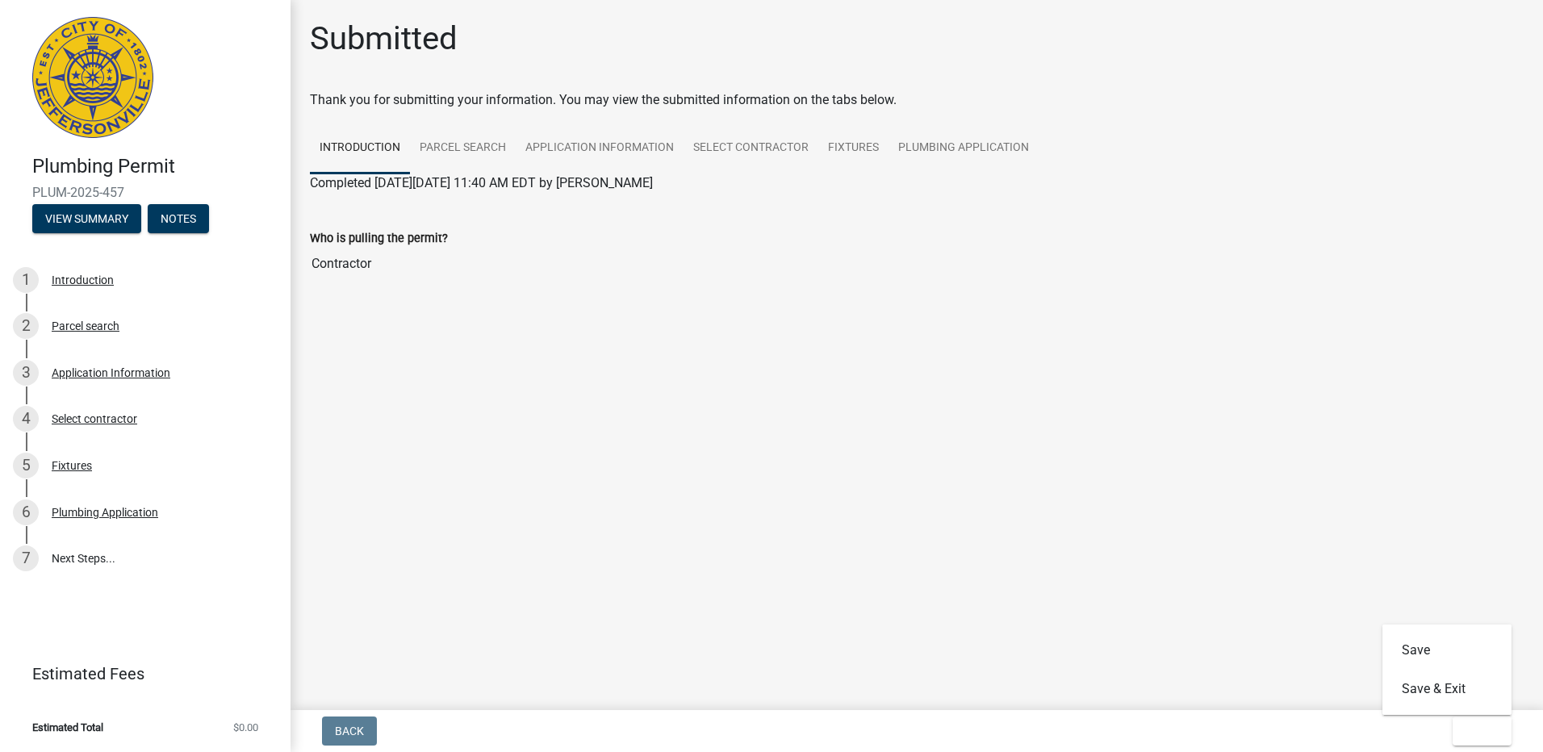  Describe the element at coordinates (750, 148) in the screenshot. I see `a: Select contractor` at that location.